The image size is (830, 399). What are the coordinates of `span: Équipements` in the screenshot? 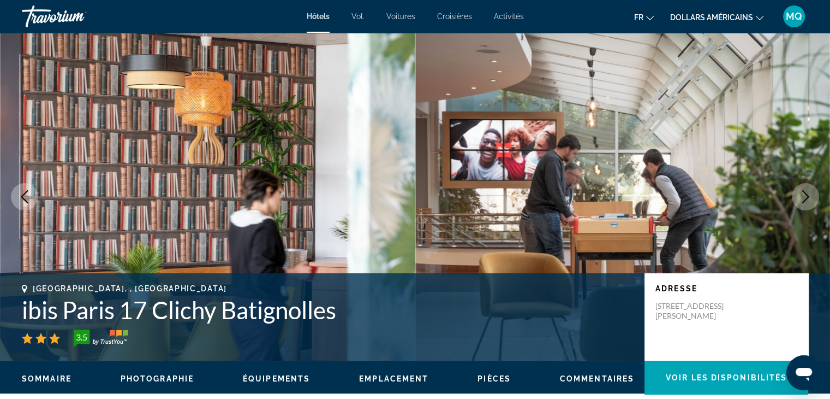 It's located at (276, 378).